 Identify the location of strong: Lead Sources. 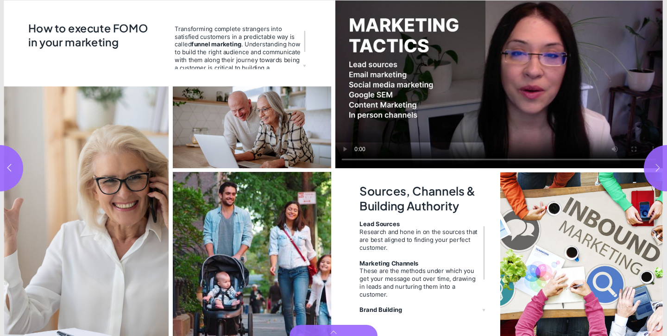
(380, 224).